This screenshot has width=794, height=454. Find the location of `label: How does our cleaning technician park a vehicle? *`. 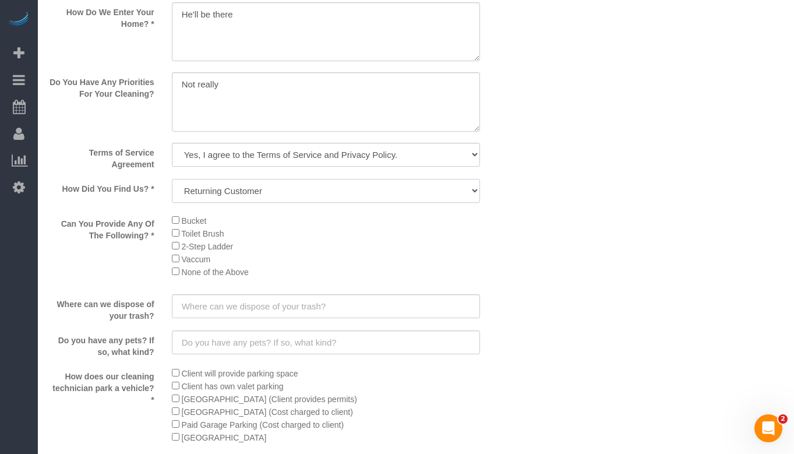

label: How does our cleaning technician park a vehicle? * is located at coordinates (102, 386).